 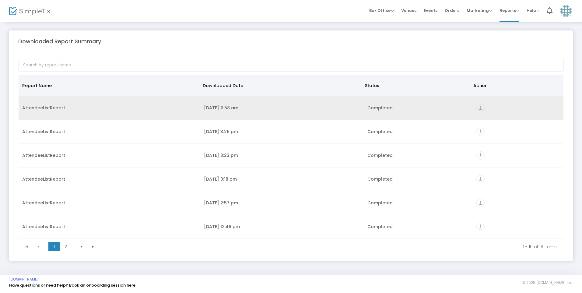 I want to click on span: Events, so click(x=430, y=10).